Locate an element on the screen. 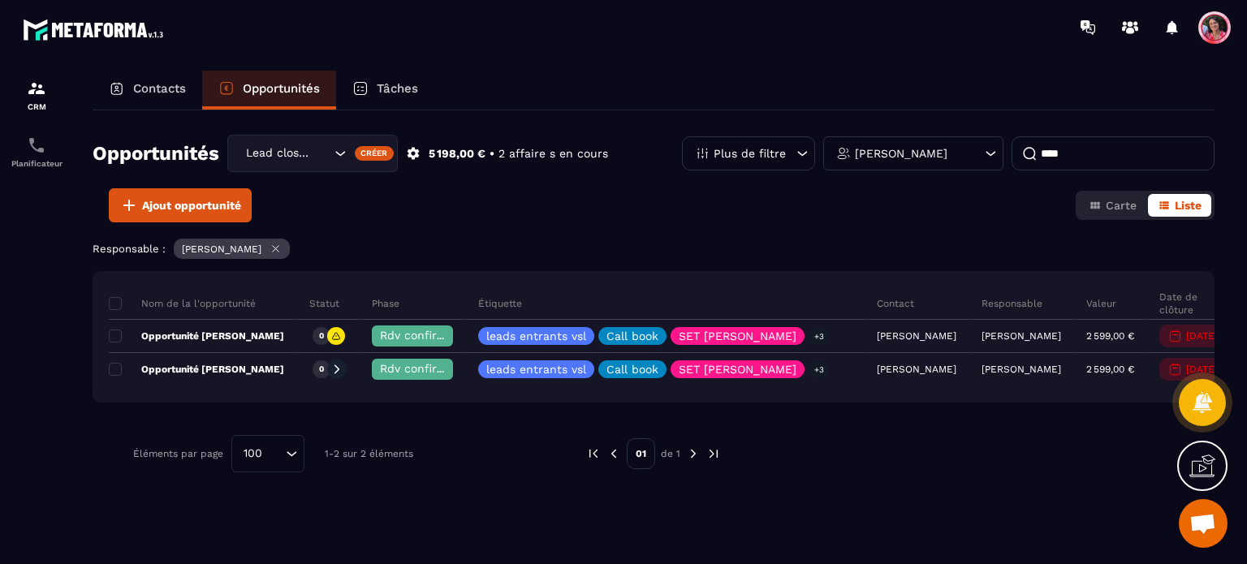 The width and height of the screenshot is (1247, 564). a: Contacts is located at coordinates (147, 90).